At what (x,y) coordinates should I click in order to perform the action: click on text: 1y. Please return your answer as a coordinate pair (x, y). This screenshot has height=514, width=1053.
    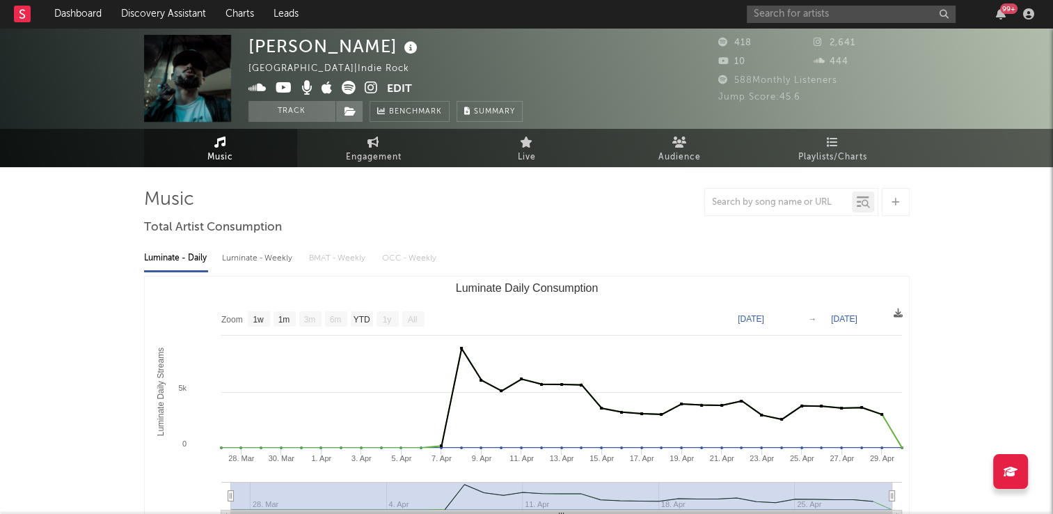
    Looking at the image, I should click on (386, 319).